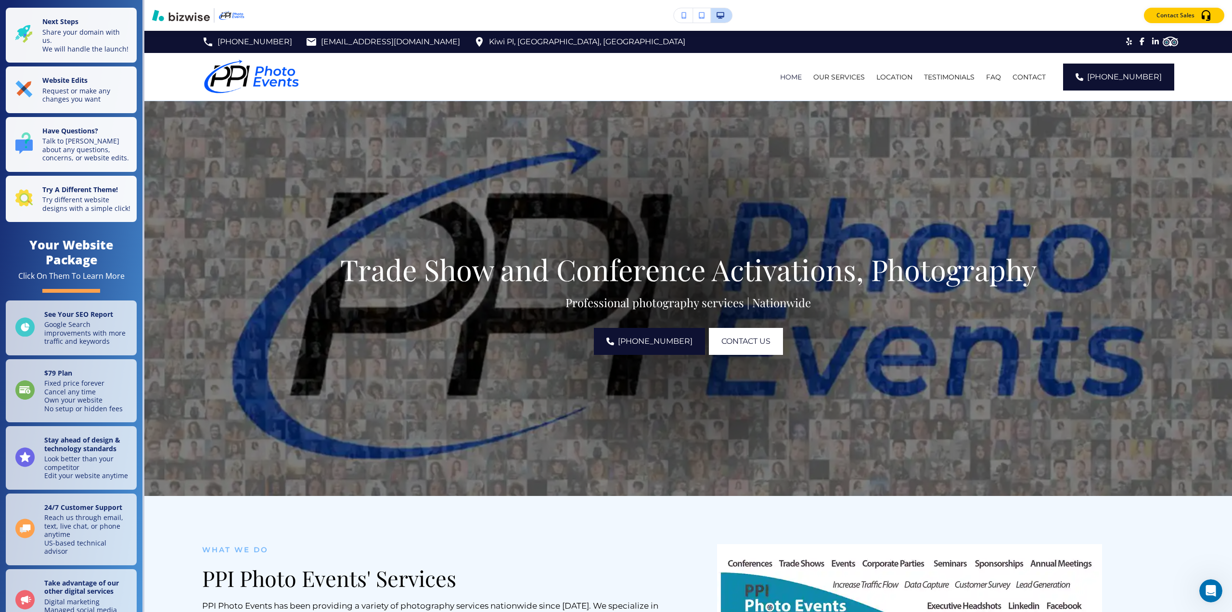 This screenshot has width=1232, height=612. What do you see at coordinates (688, 298) in the screenshot?
I see `img: Banner Image` at bounding box center [688, 298].